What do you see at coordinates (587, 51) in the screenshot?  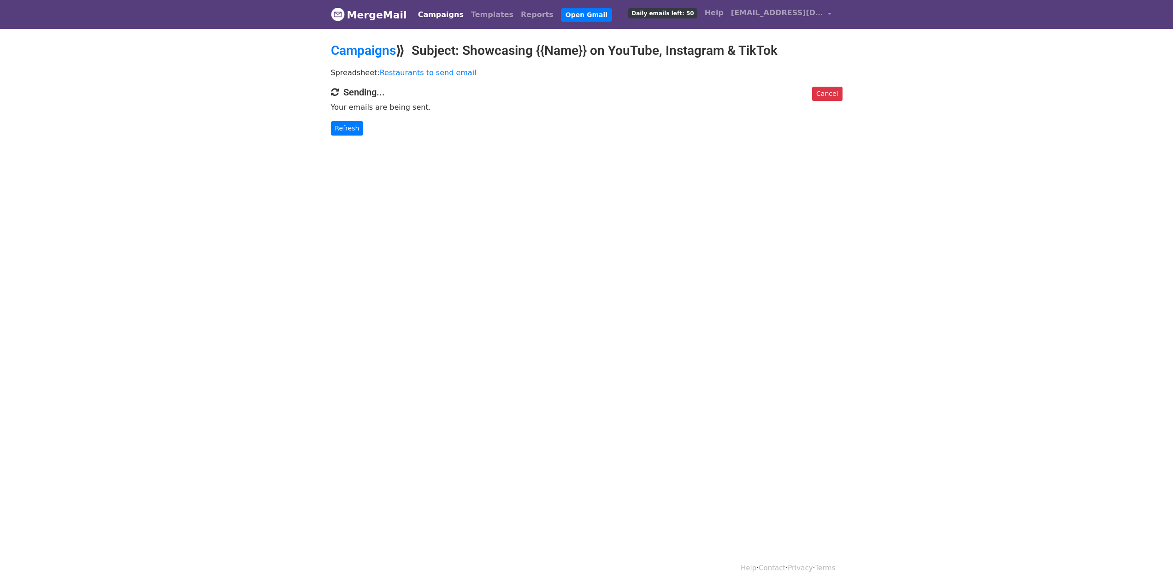 I see `h2: ⟫ Subject: Showcasing {{Name}} on YouTube, Instagram & TikTok` at bounding box center [587, 51].